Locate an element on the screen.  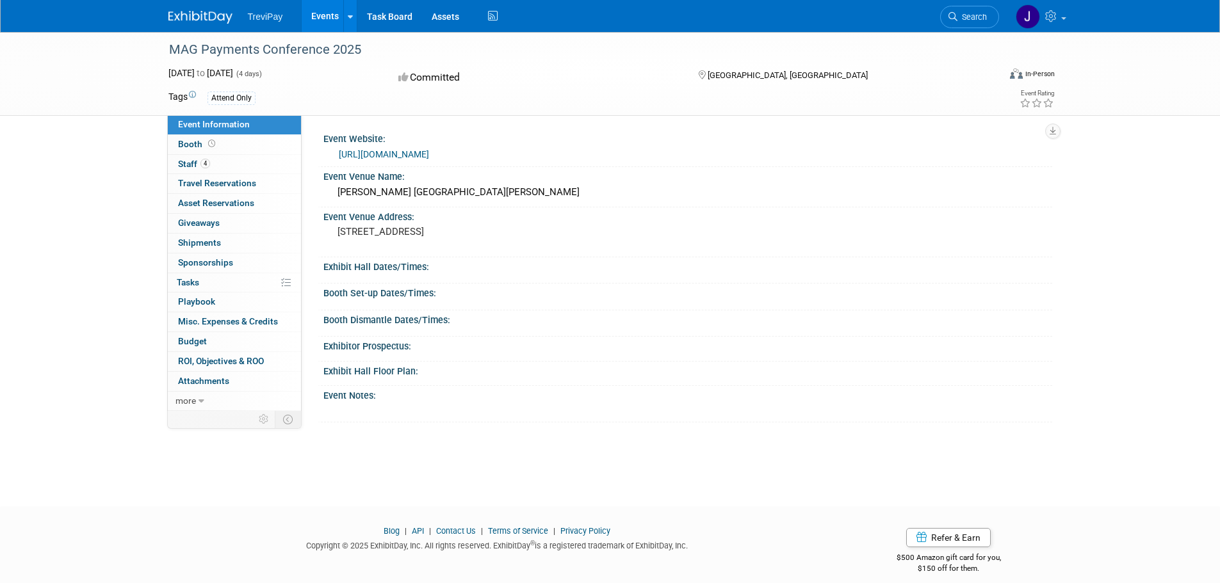
span: (4 days) is located at coordinates (248, 74).